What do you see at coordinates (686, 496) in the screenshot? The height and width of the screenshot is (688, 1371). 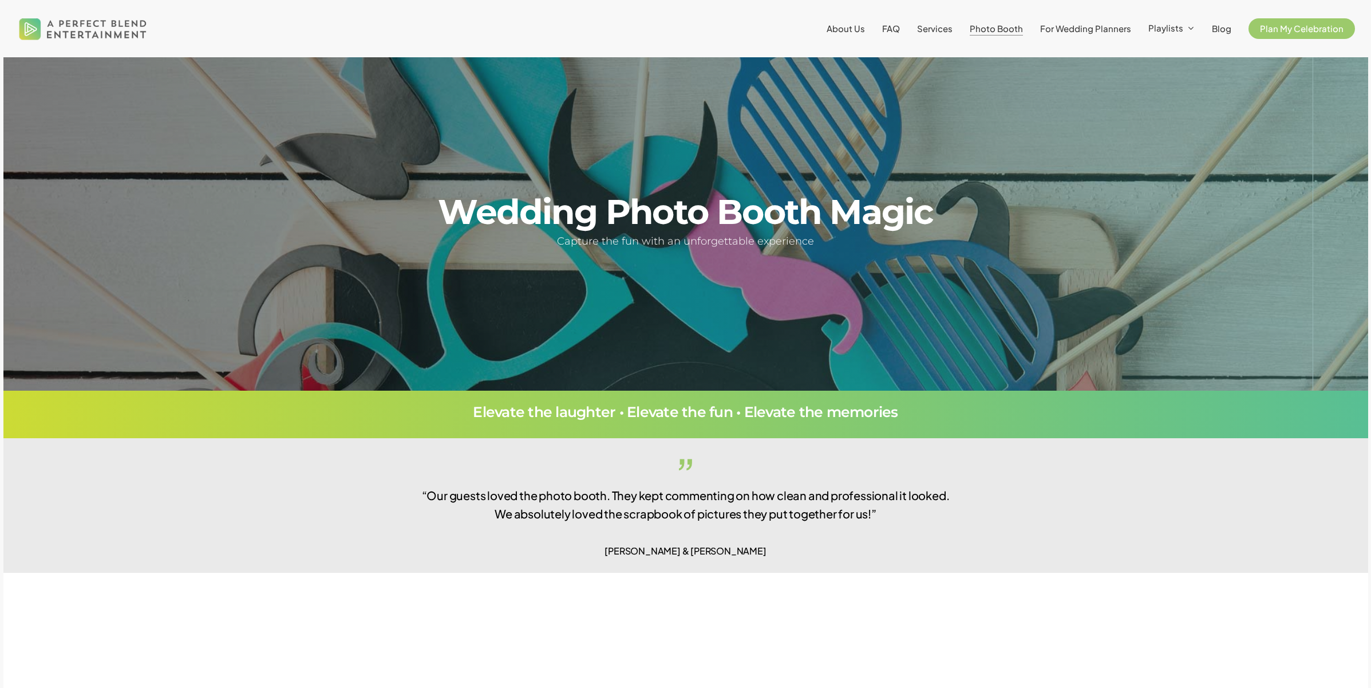 I see `p: “Our guests loved the photo booth. They kept commenting on how clean and professional it looked. ...` at bounding box center [686, 496].